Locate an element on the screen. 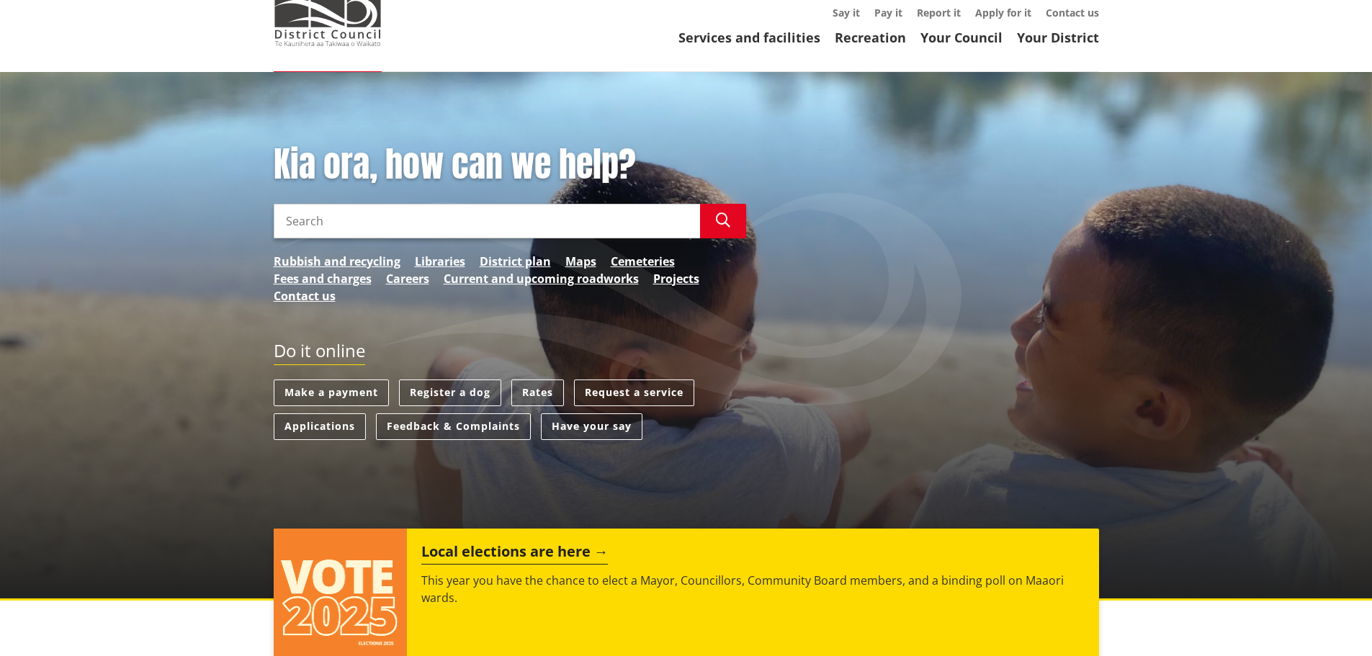 This screenshot has width=1372, height=656. a: Pay it is located at coordinates (888, 12).